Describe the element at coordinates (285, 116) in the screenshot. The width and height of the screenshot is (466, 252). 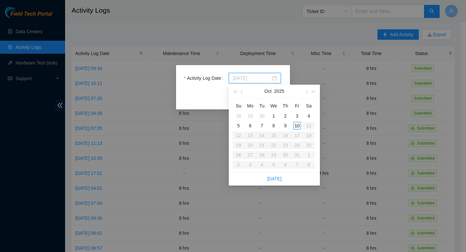
I see `div: 2` at that location.